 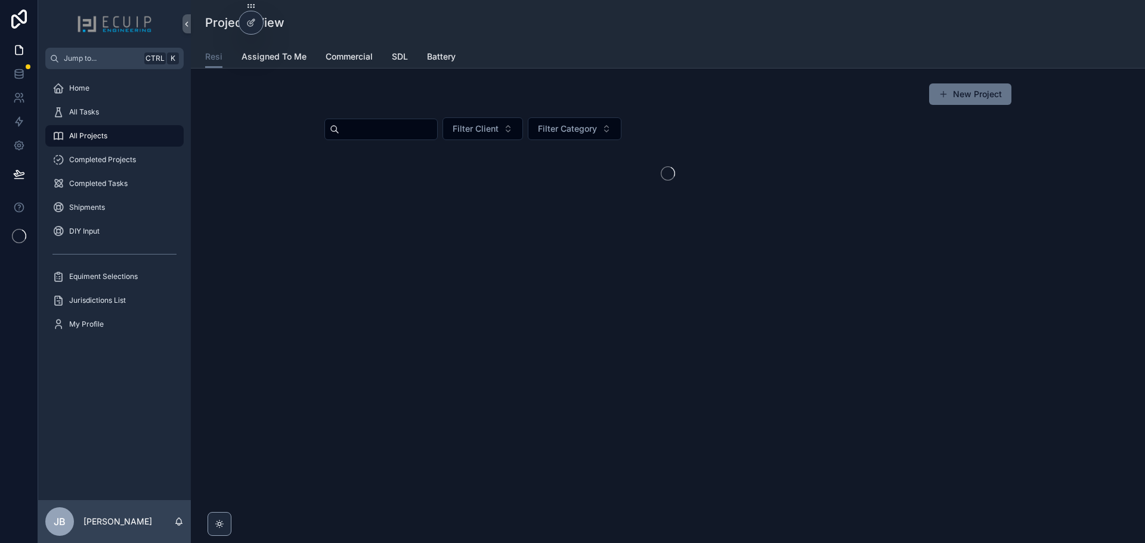 I want to click on span: All Tasks, so click(x=84, y=112).